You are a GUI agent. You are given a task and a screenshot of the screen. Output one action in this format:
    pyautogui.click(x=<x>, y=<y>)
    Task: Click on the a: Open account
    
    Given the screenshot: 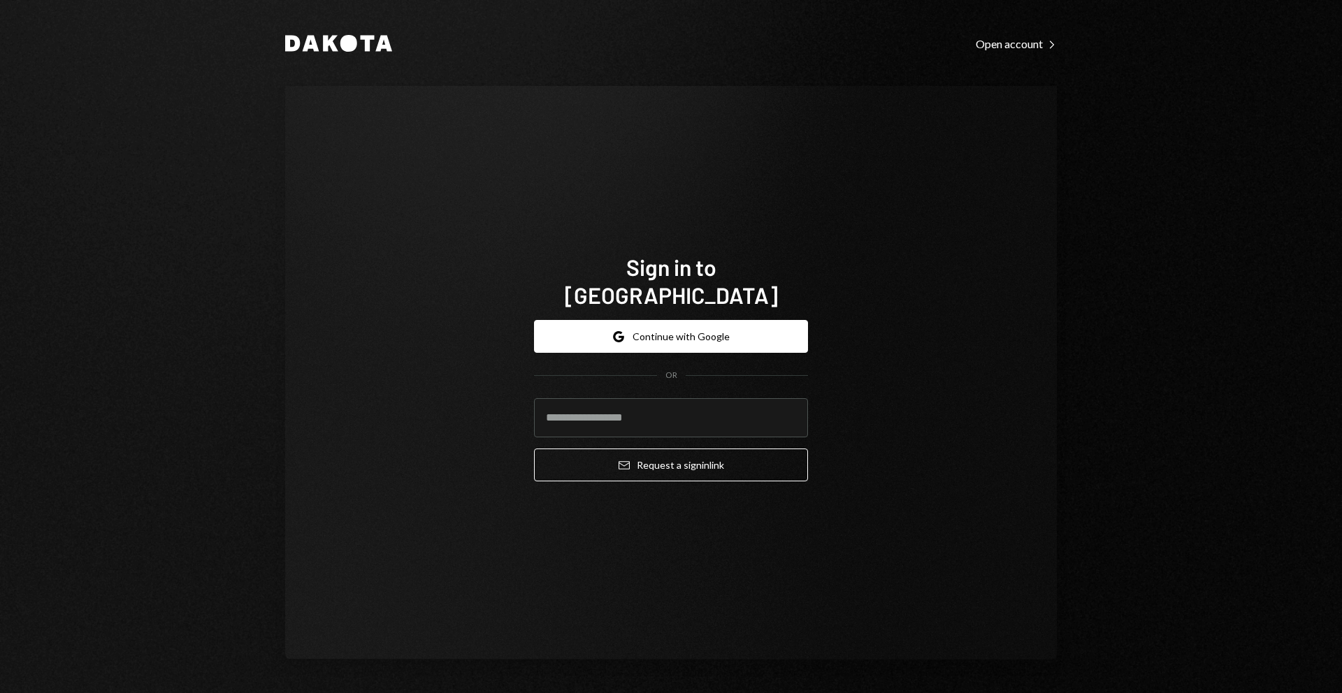 What is the action you would take?
    pyautogui.click(x=1016, y=43)
    